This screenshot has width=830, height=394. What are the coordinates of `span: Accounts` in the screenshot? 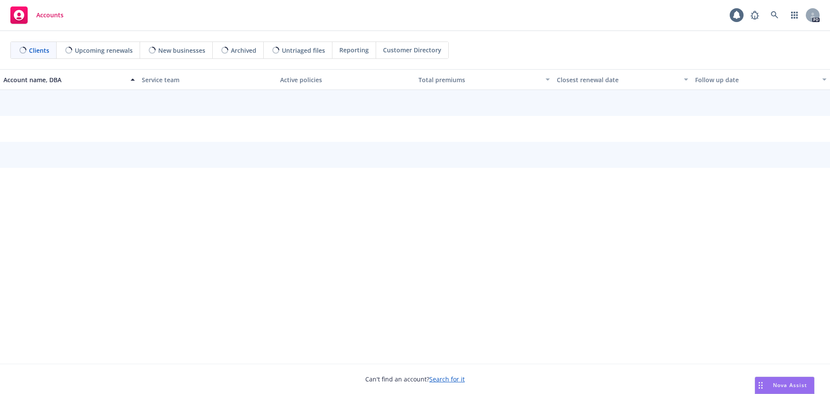 It's located at (50, 15).